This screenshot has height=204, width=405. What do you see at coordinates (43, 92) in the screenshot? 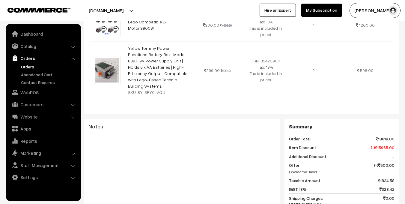
I see `a: WebPOS` at bounding box center [43, 92].